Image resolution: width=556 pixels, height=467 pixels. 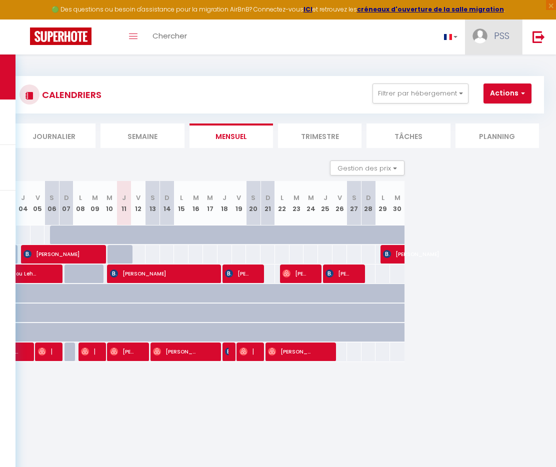 What do you see at coordinates (282, 203) in the screenshot?
I see `th: 22` at bounding box center [282, 203].